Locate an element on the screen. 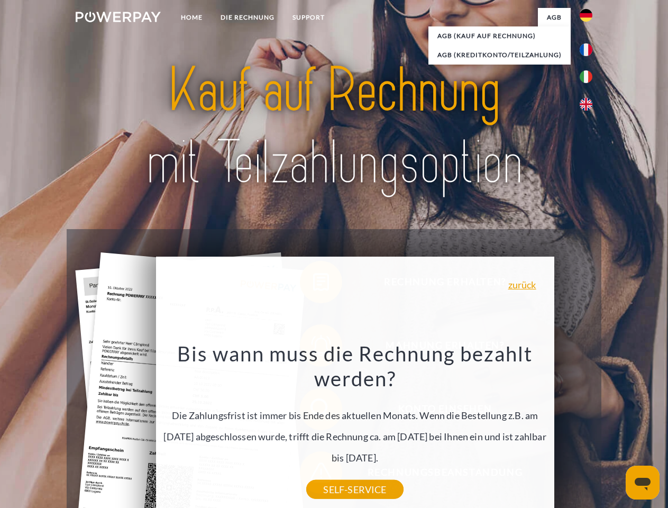  img: title-powerpay_de.svg is located at coordinates (334, 126).